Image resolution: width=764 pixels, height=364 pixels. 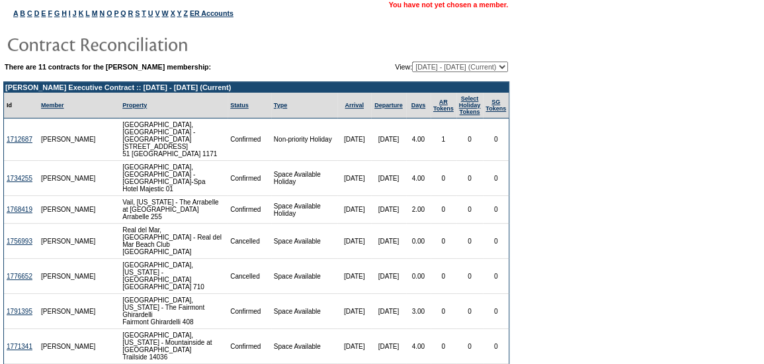 I want to click on a: O, so click(x=109, y=13).